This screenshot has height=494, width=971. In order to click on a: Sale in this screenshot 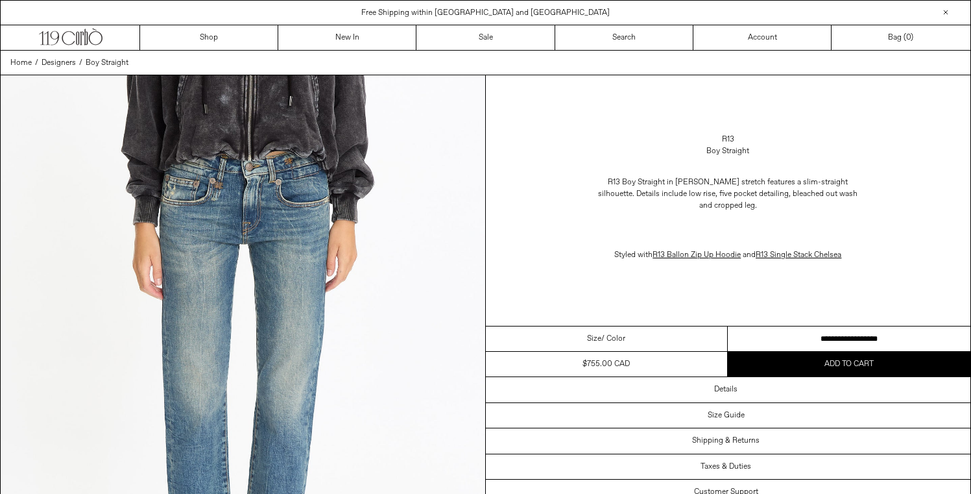, I will do `click(485, 38)`.